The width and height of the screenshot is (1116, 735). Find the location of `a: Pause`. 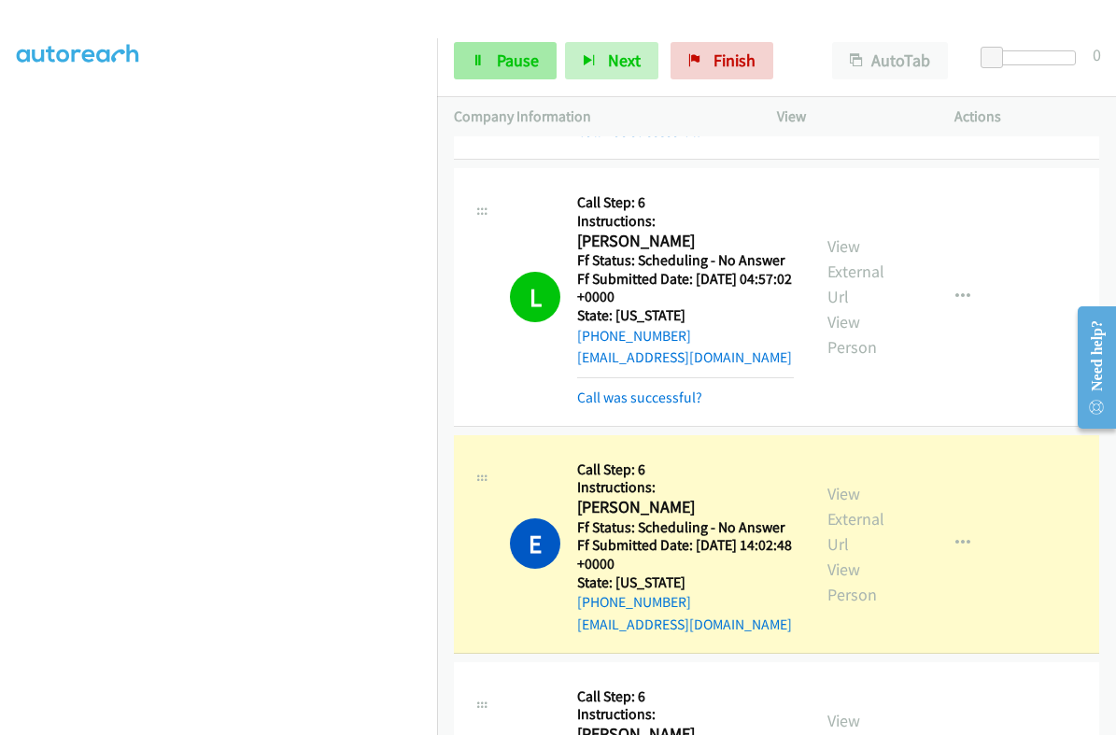

a: Pause is located at coordinates (505, 61).